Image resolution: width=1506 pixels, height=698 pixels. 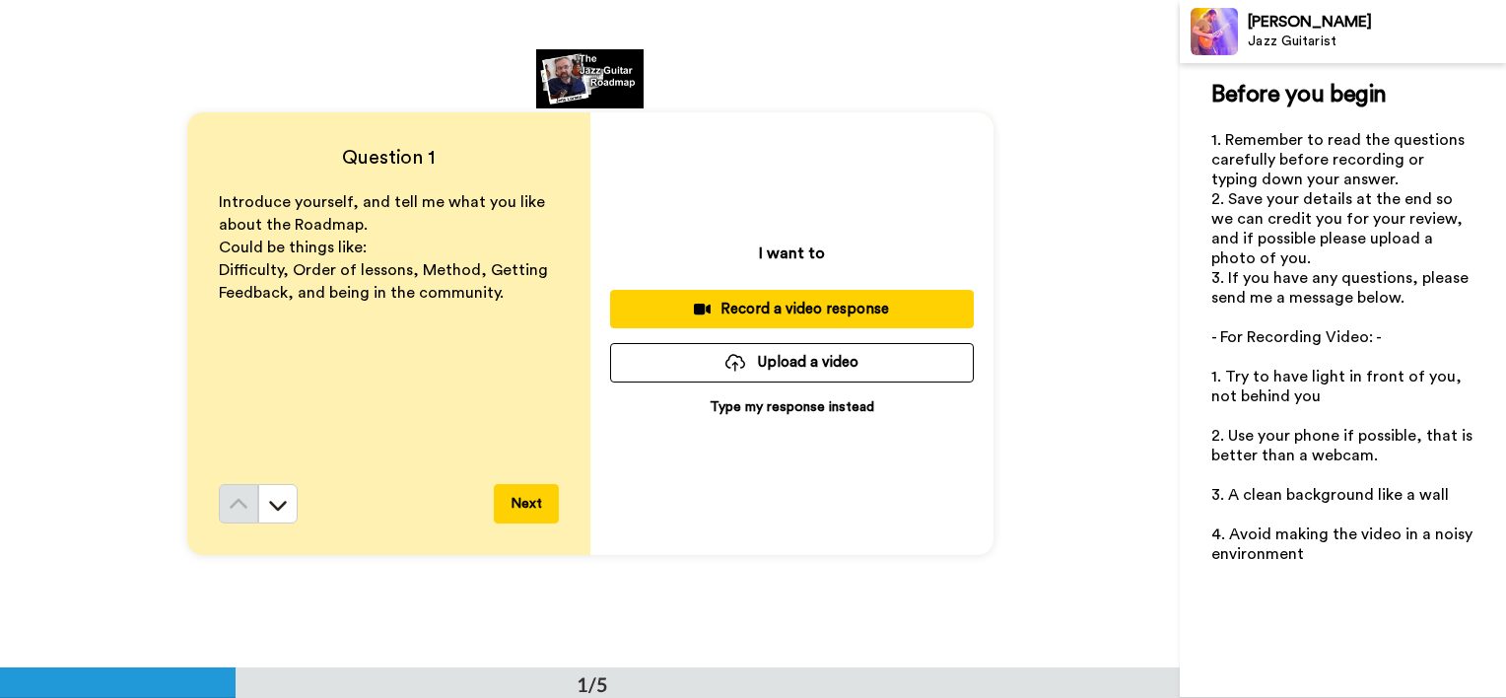 What do you see at coordinates (1340, 160) in the screenshot?
I see `span: 1. Remember to read the questions carefully before recording or typing down your answer.` at bounding box center [1340, 160].